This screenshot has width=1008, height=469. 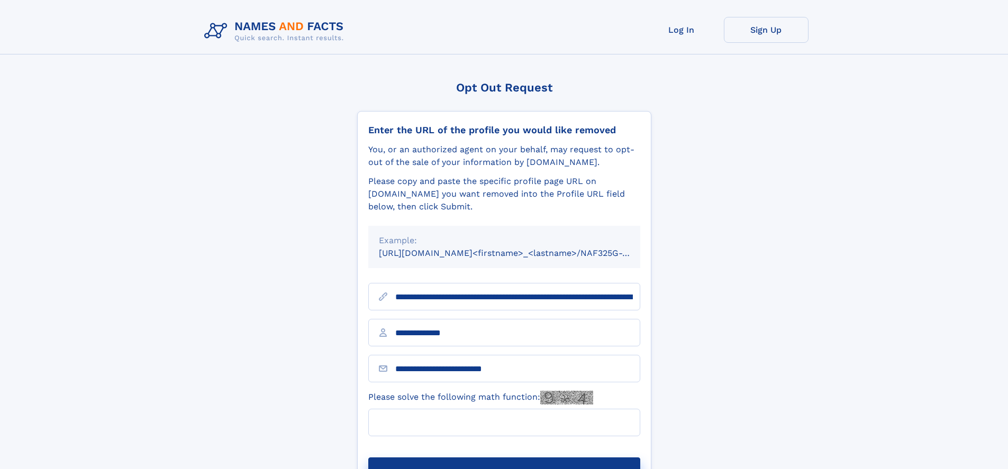 What do you see at coordinates (682, 30) in the screenshot?
I see `a: Log In` at bounding box center [682, 30].